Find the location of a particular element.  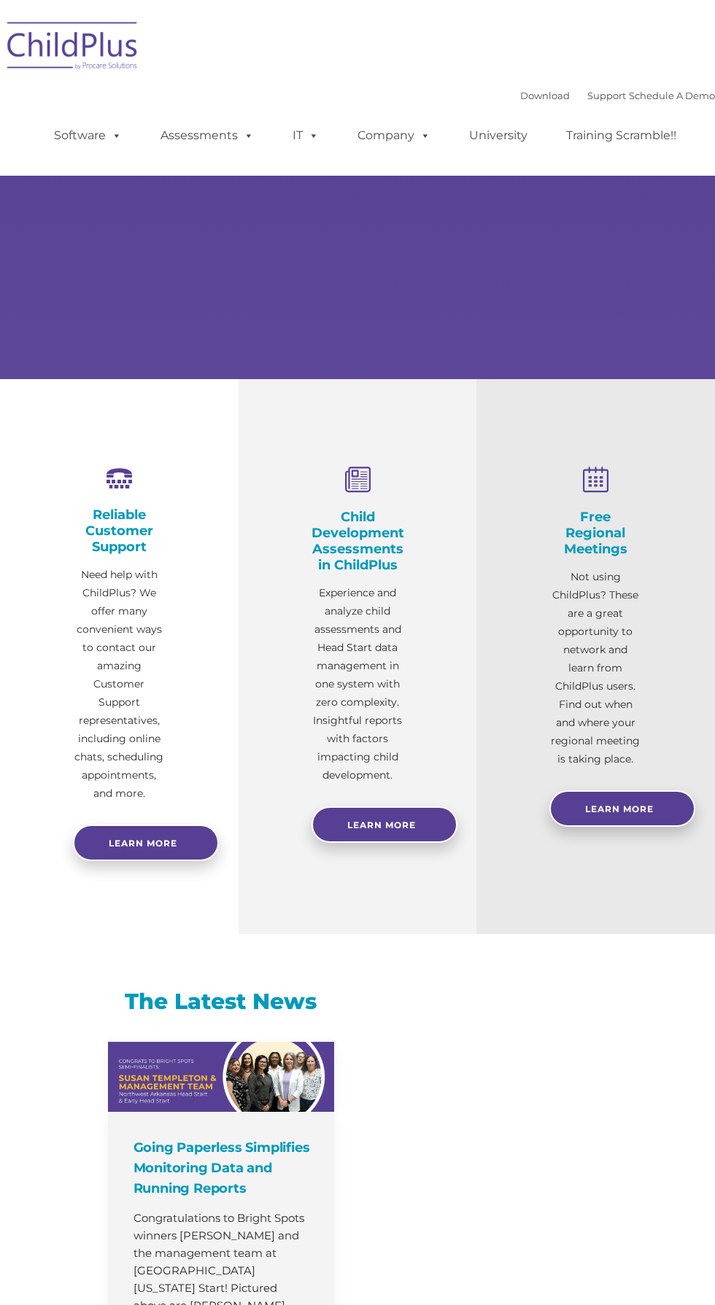

a: Assessments is located at coordinates (207, 136).